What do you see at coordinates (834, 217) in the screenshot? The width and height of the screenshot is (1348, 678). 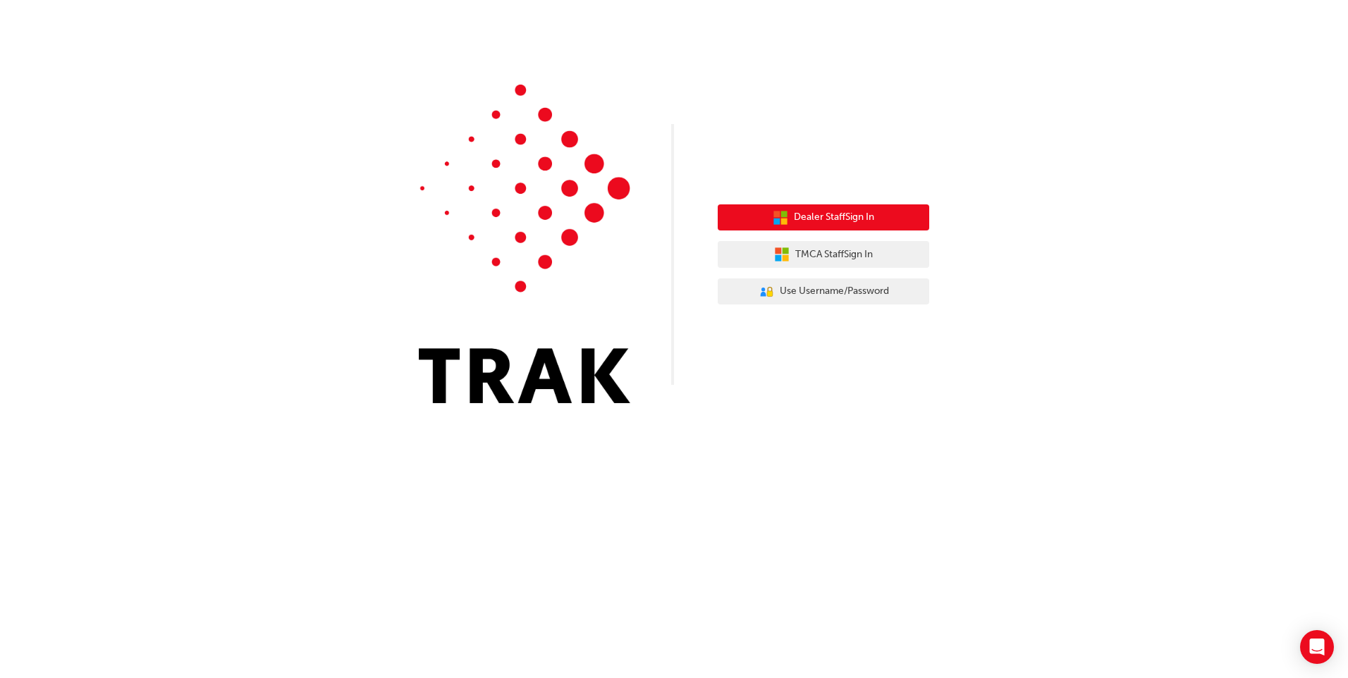 I see `span: Dealer Staff Sign In` at bounding box center [834, 217].